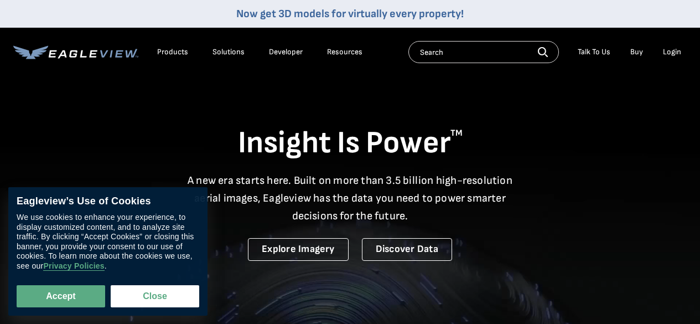  I want to click on div: Eagleview’s Use of Cookies, so click(108, 201).